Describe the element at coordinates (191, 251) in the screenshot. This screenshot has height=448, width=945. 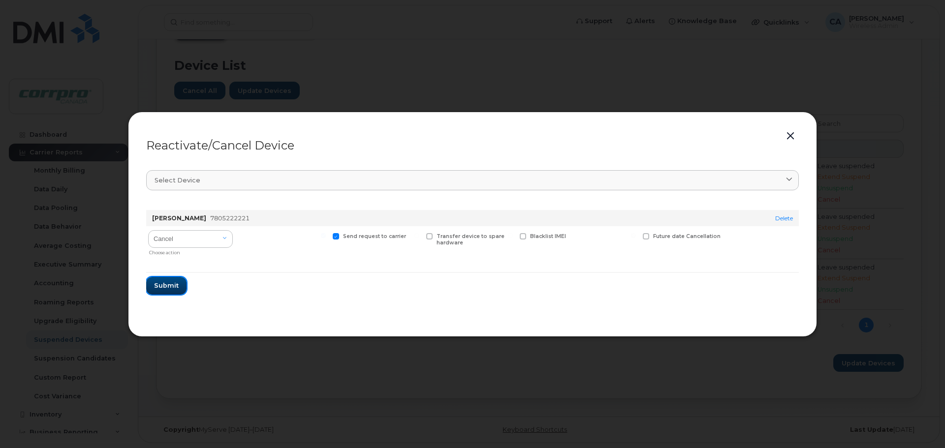
I see `div: Choose action` at that location.